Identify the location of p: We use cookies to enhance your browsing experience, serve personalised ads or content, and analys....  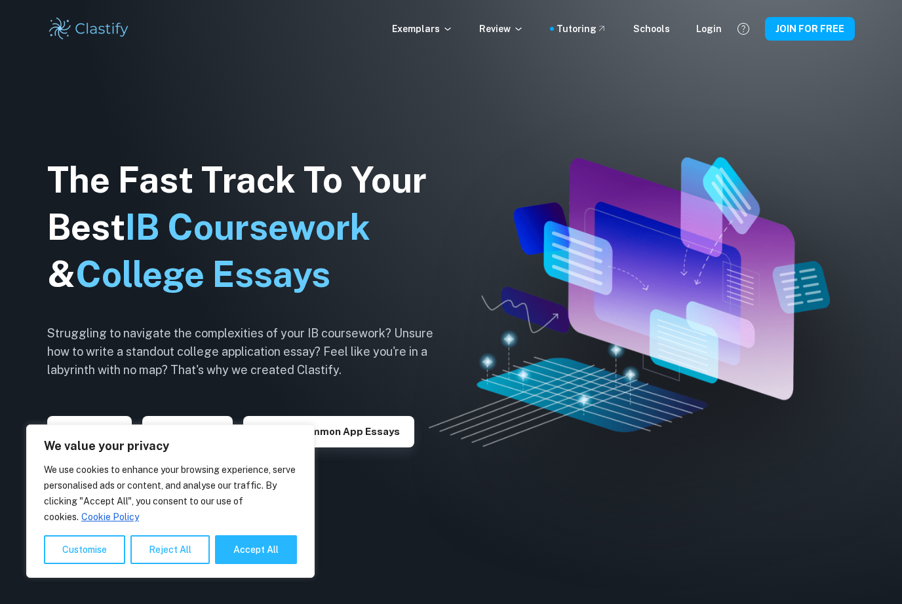
(170, 494).